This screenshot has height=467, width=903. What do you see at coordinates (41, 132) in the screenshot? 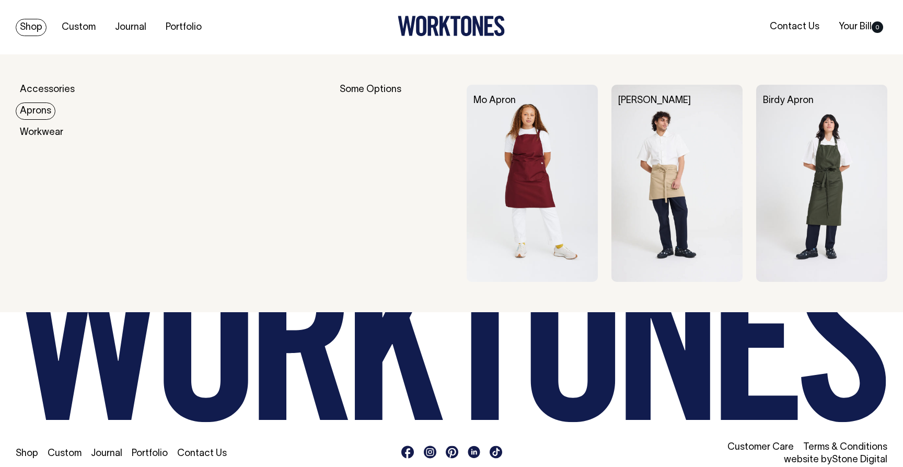
I see `a: Workwear` at bounding box center [41, 132].